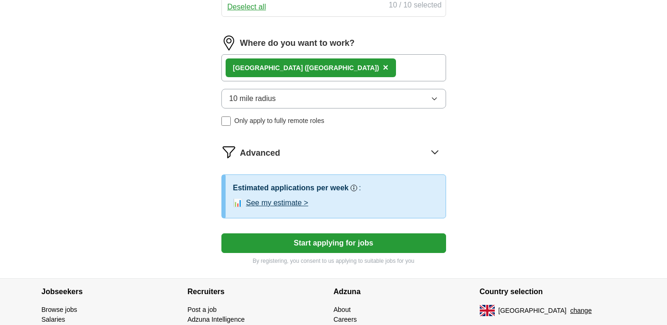 This screenshot has height=325, width=667. Describe the element at coordinates (291, 188) in the screenshot. I see `h3: Estimated applications per week` at that location.